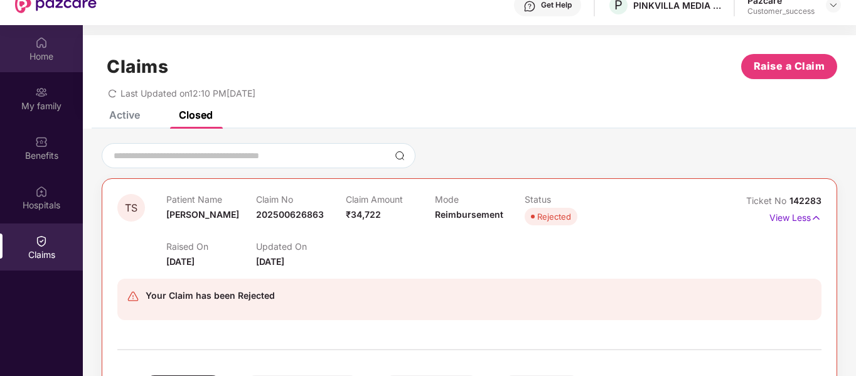 Image resolution: width=856 pixels, height=376 pixels. Describe the element at coordinates (41, 241) in the screenshot. I see `img: svg+xml;base64,PHN2ZyBpZD0iQ2xhaW0iIHhtbG5zPSJodHRwOi8vd3d3LnczLm9yZy8yMDAwL3N2ZyIgd2lkdGg9IjIwIi...` at that location.